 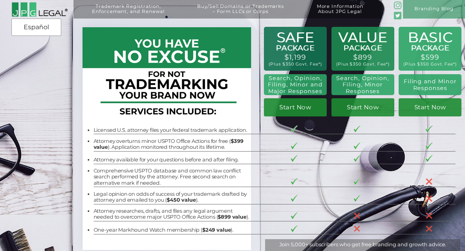 What do you see at coordinates (172, 130) in the screenshot?
I see `li: Licensed U.S. attorney files your federal trademark application.` at bounding box center [172, 130].